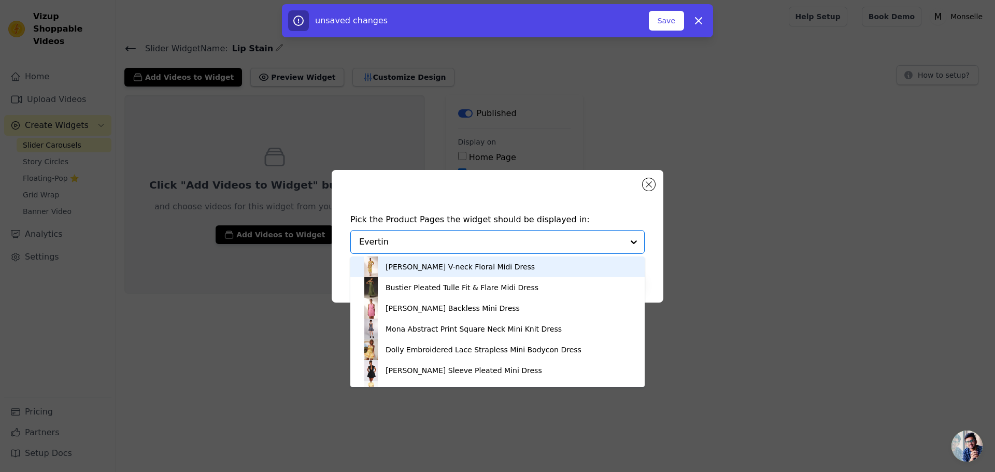 Image resolution: width=995 pixels, height=472 pixels. I want to click on button: Close modal, so click(649, 184).